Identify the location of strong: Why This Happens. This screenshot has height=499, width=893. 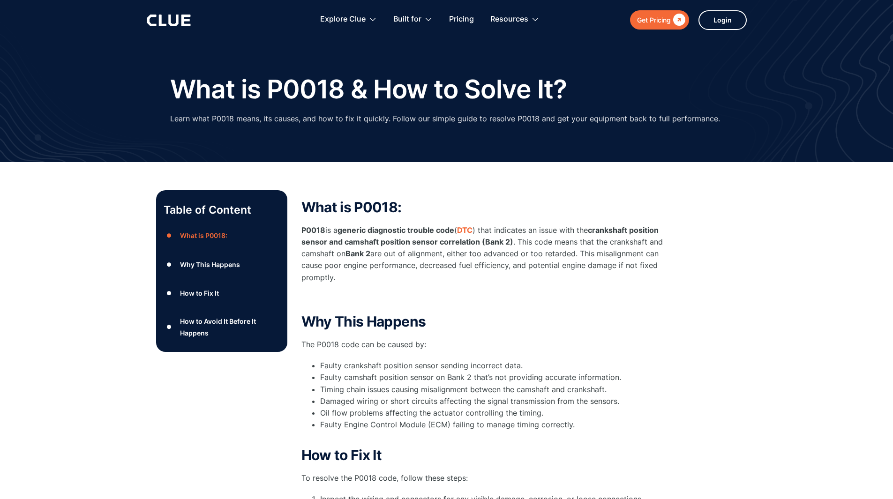
(364, 322).